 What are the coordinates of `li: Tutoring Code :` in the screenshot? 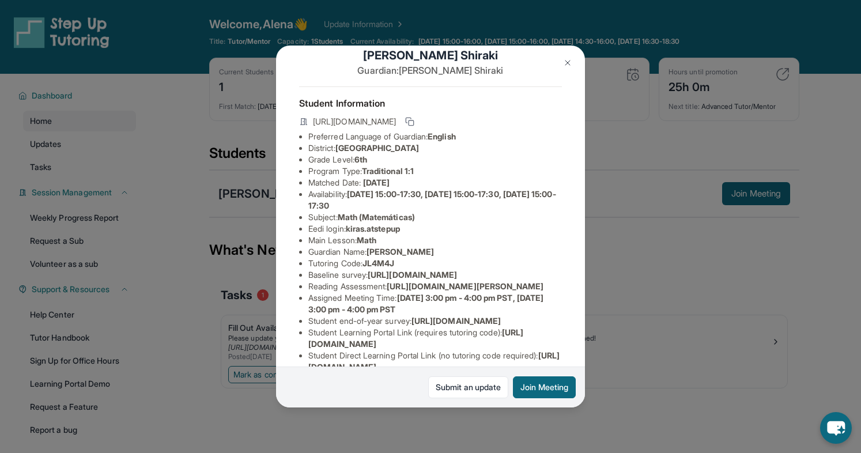 It's located at (435, 263).